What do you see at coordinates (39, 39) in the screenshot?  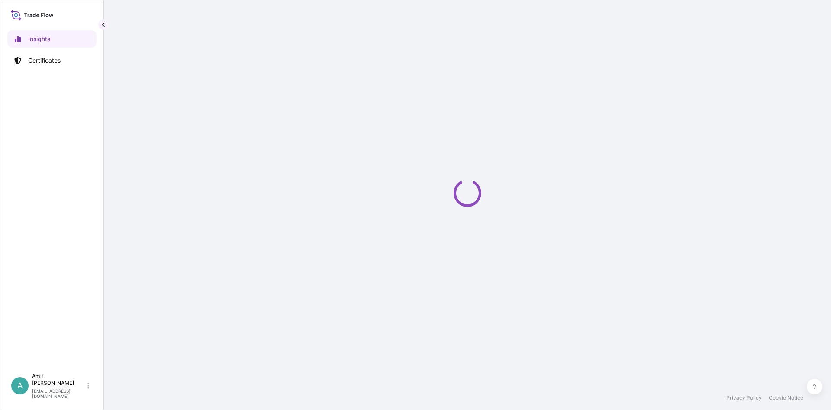 I see `p: Insights` at bounding box center [39, 39].